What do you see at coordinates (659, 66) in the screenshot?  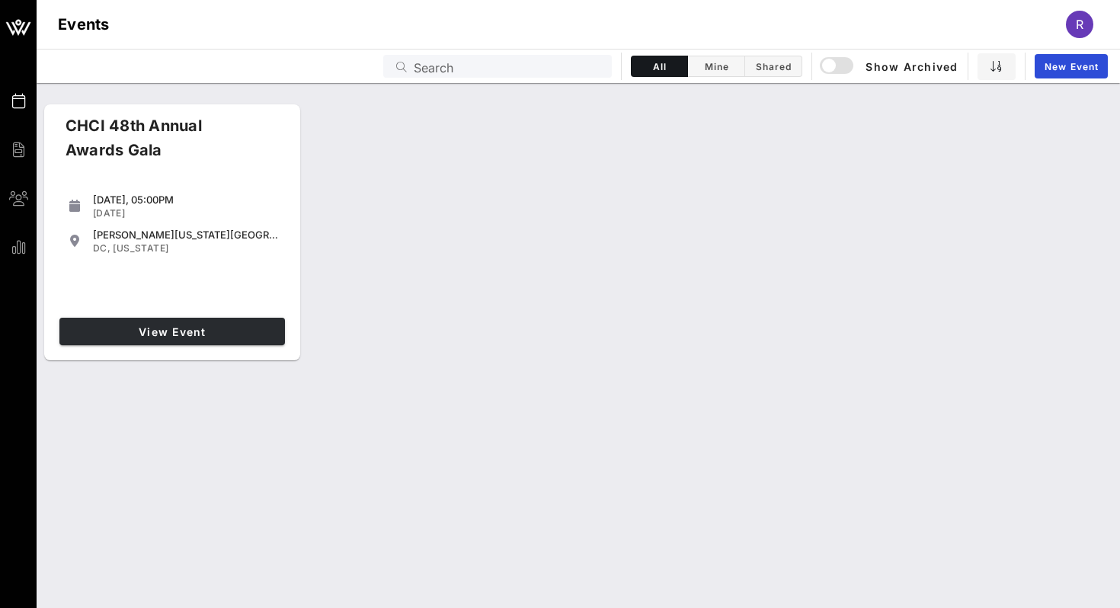 I see `span: All` at bounding box center [659, 66].